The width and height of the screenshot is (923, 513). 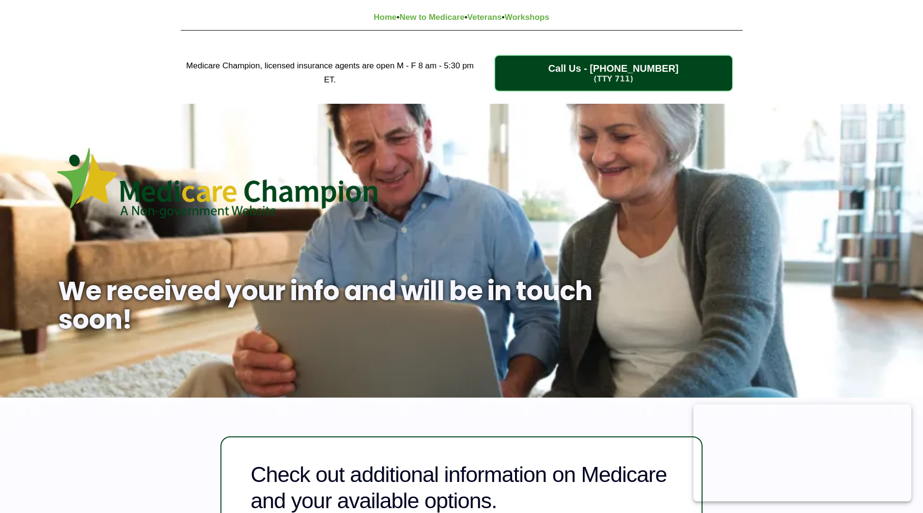 I want to click on strong: Workshops, so click(x=527, y=17).